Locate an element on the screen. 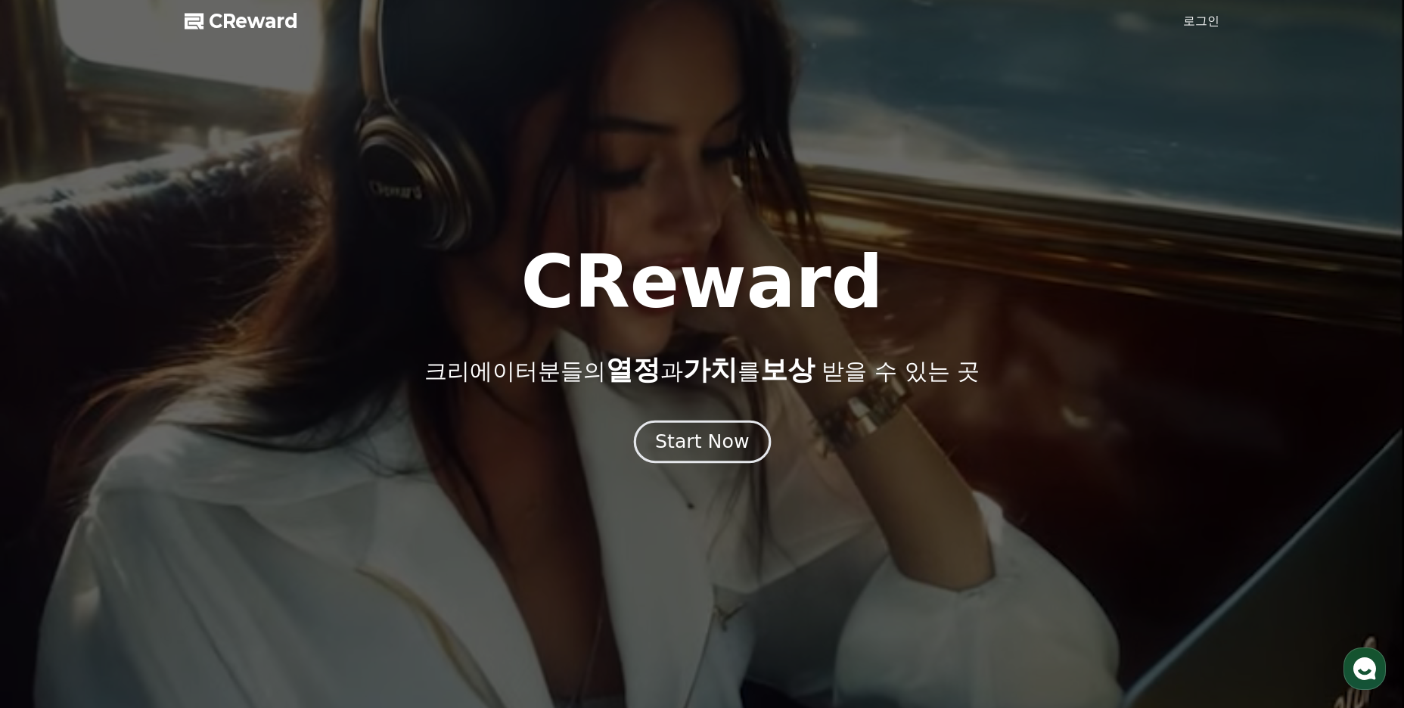  span: 보상 is located at coordinates (787, 369).